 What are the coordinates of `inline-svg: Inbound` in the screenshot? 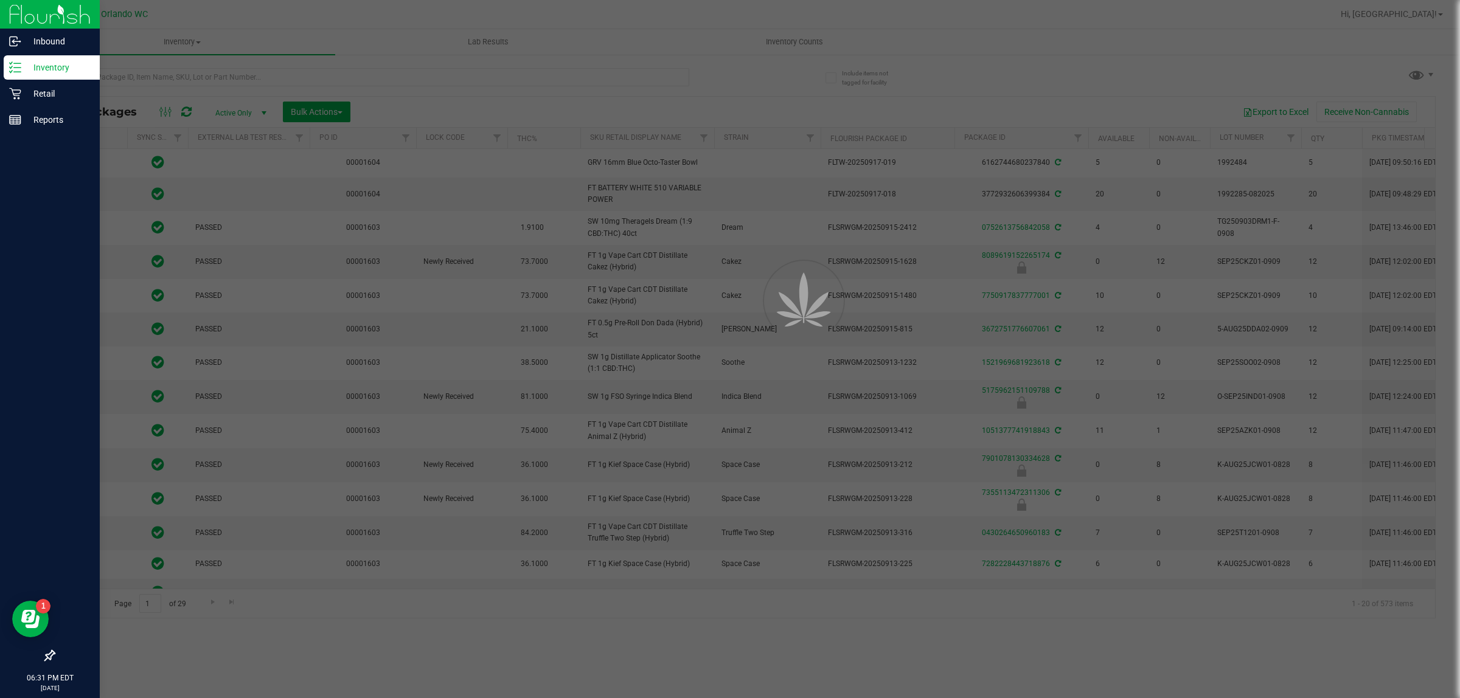 It's located at (15, 41).